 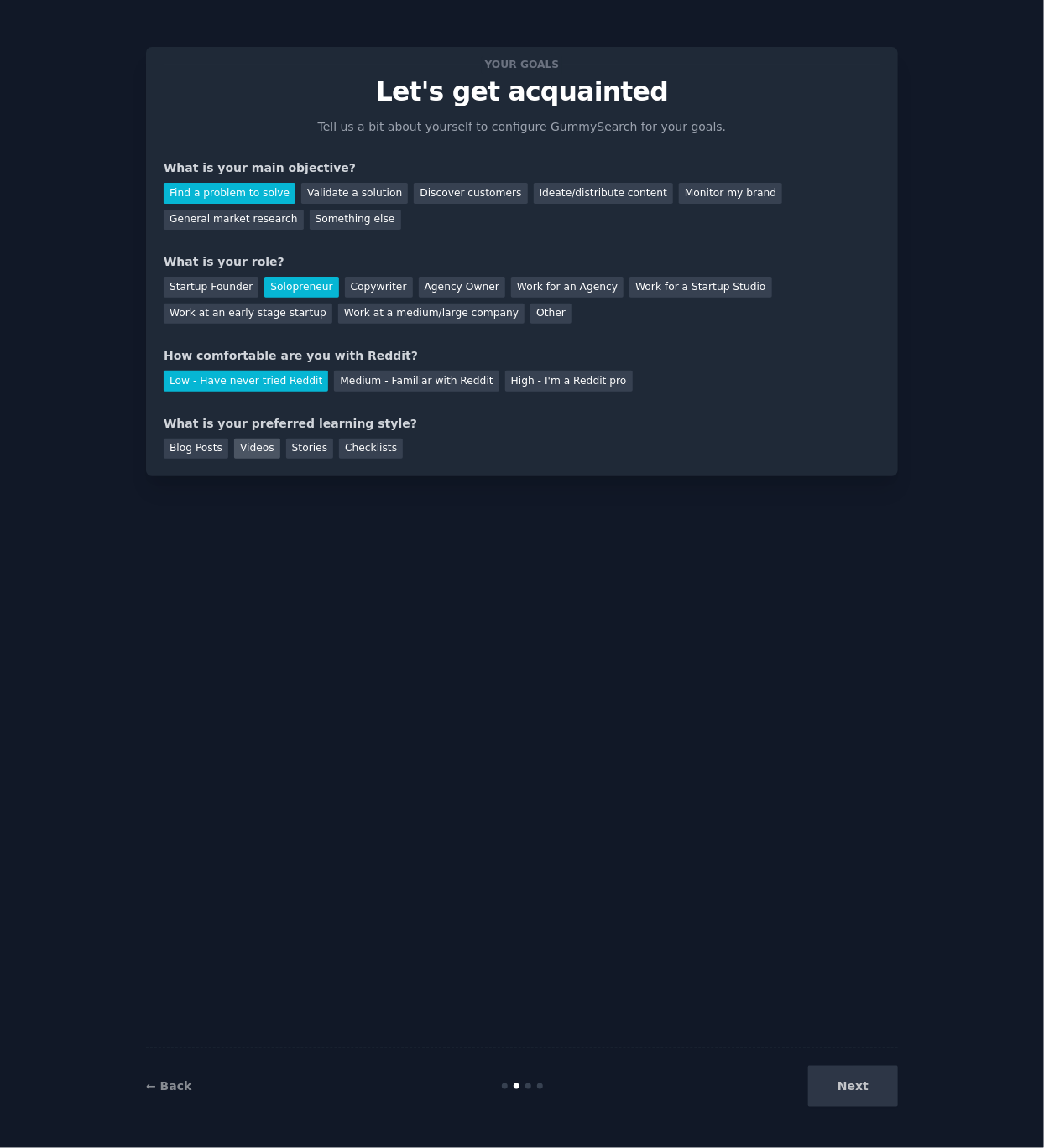 I want to click on div: Other, so click(x=551, y=313).